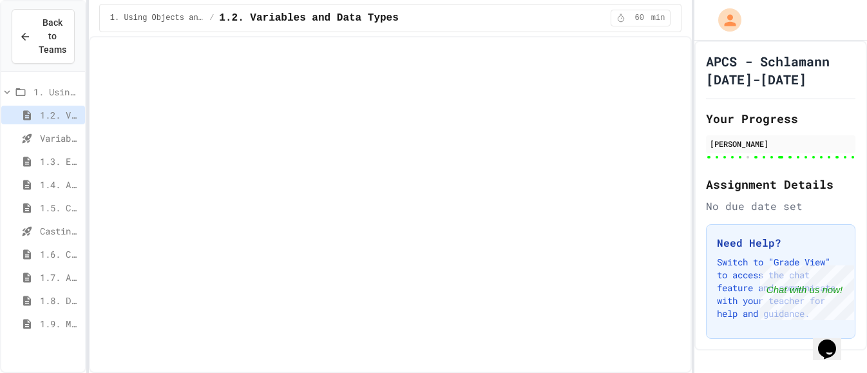 Image resolution: width=867 pixels, height=373 pixels. I want to click on span: Casting and Ranges of variables - Quiz, so click(60, 231).